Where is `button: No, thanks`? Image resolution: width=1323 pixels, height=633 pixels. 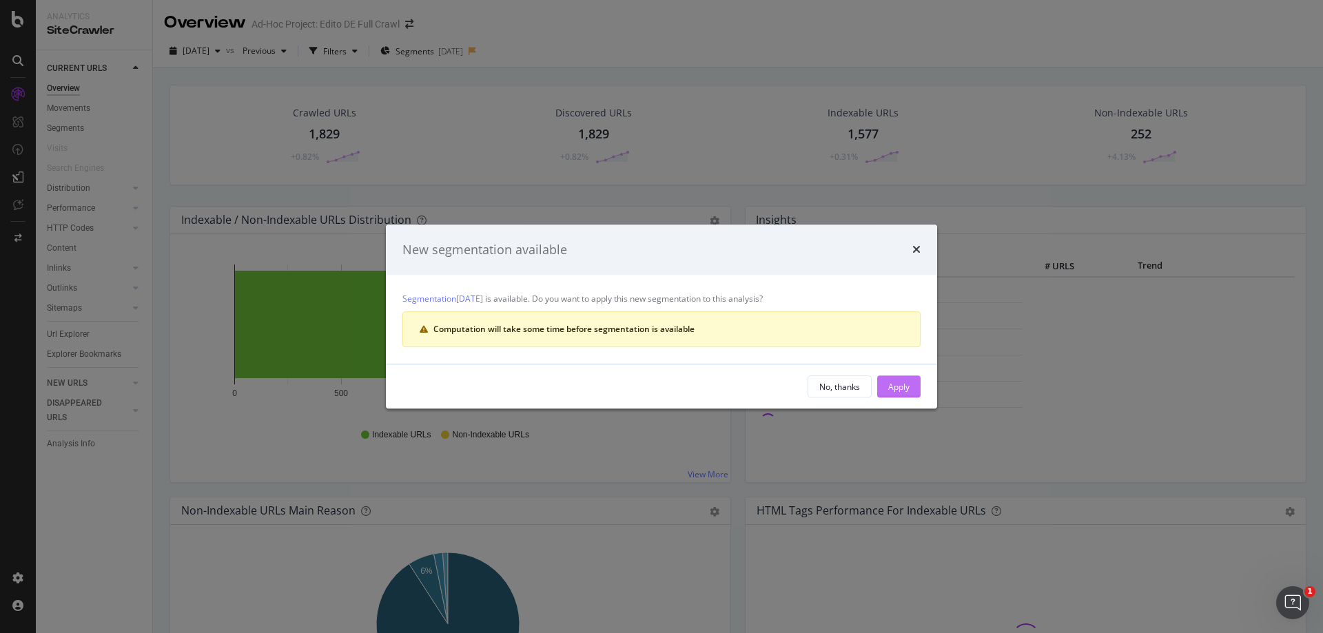
button: No, thanks is located at coordinates (839, 386).